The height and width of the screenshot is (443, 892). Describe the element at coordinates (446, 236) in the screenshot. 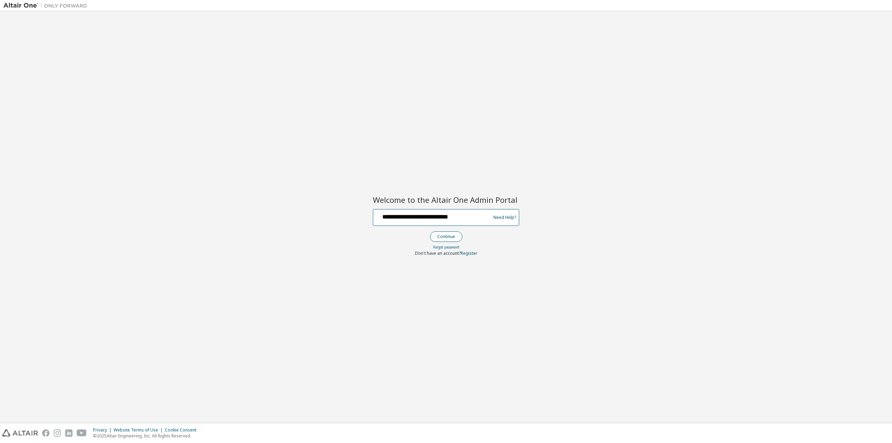

I see `button: Continue` at that location.